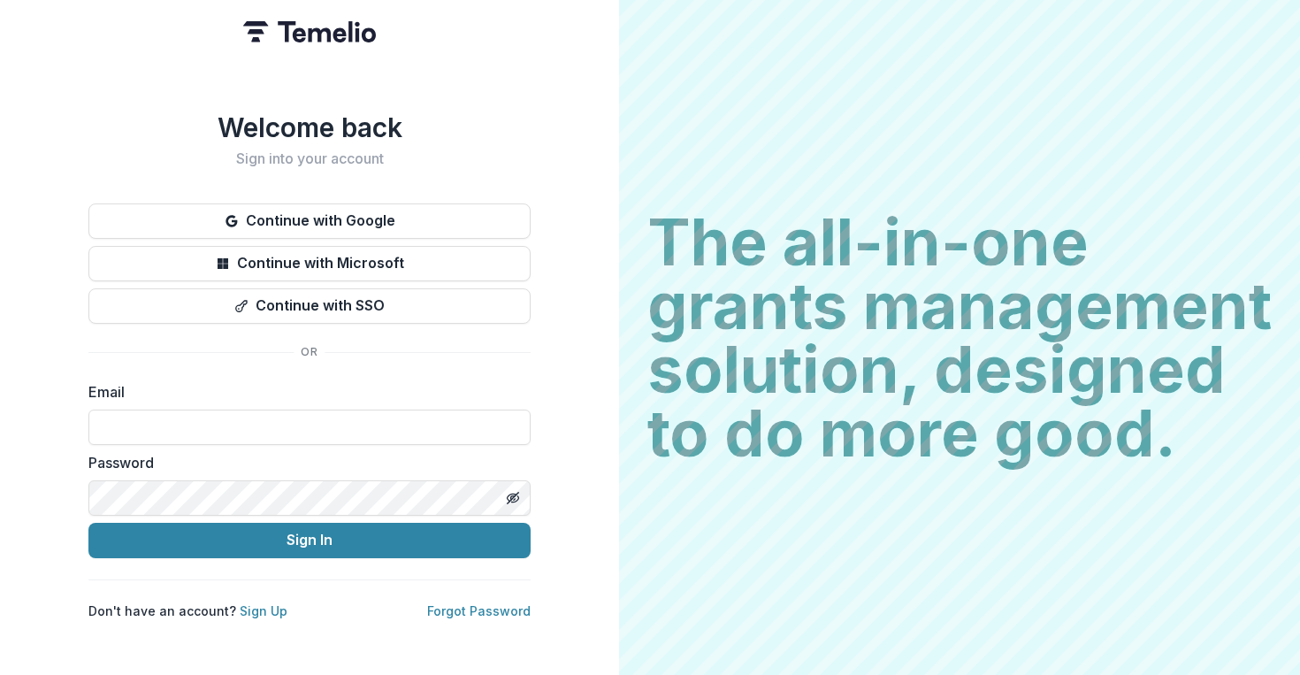 This screenshot has width=1300, height=675. I want to click on img: Temelio, so click(310, 32).